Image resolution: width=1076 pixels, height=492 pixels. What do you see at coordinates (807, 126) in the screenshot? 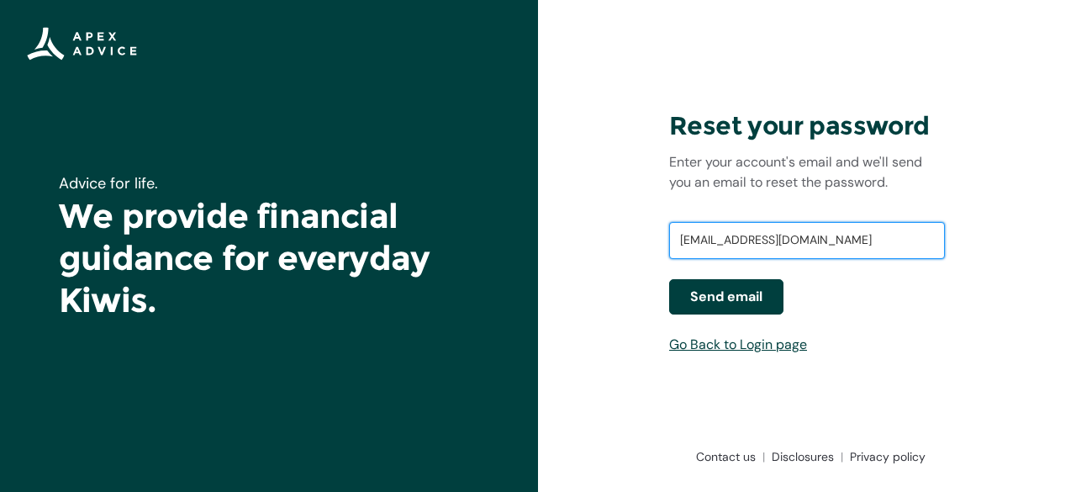
I see `h3: Reset your password` at bounding box center [807, 126].